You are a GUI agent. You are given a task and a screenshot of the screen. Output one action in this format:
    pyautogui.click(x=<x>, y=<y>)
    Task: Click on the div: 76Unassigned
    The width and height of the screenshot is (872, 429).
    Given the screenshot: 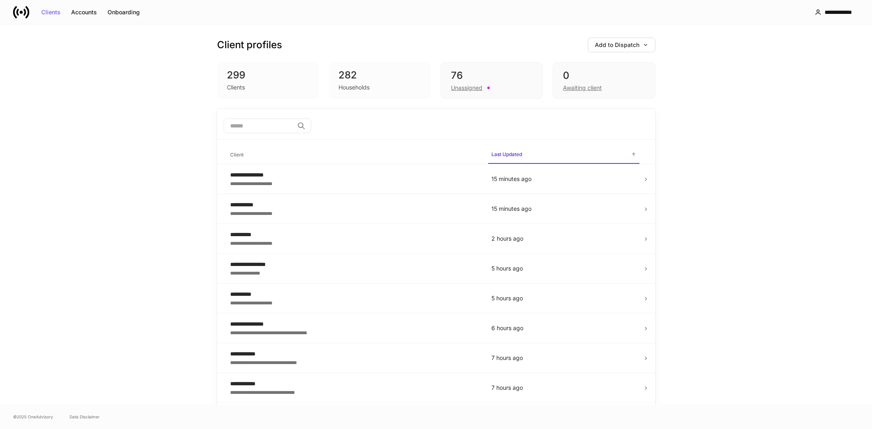 What is the action you would take?
    pyautogui.click(x=492, y=81)
    